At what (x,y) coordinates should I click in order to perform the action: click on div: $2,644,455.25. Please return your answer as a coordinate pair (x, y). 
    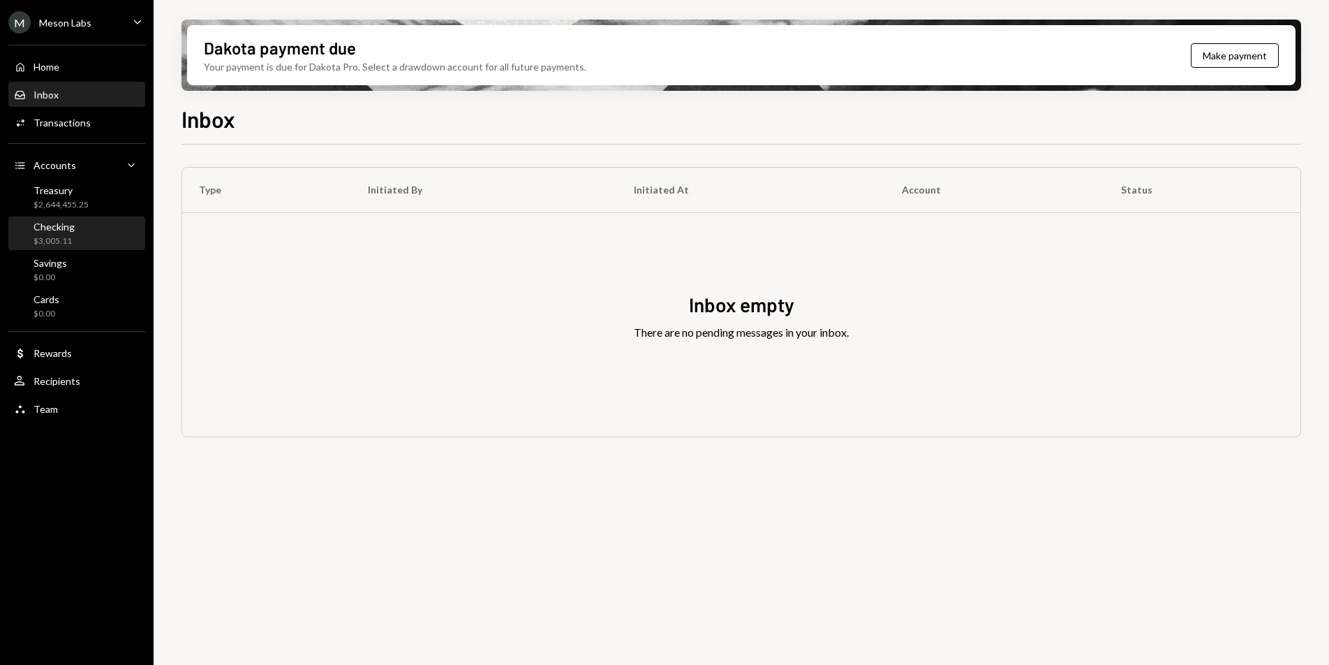
    Looking at the image, I should click on (61, 205).